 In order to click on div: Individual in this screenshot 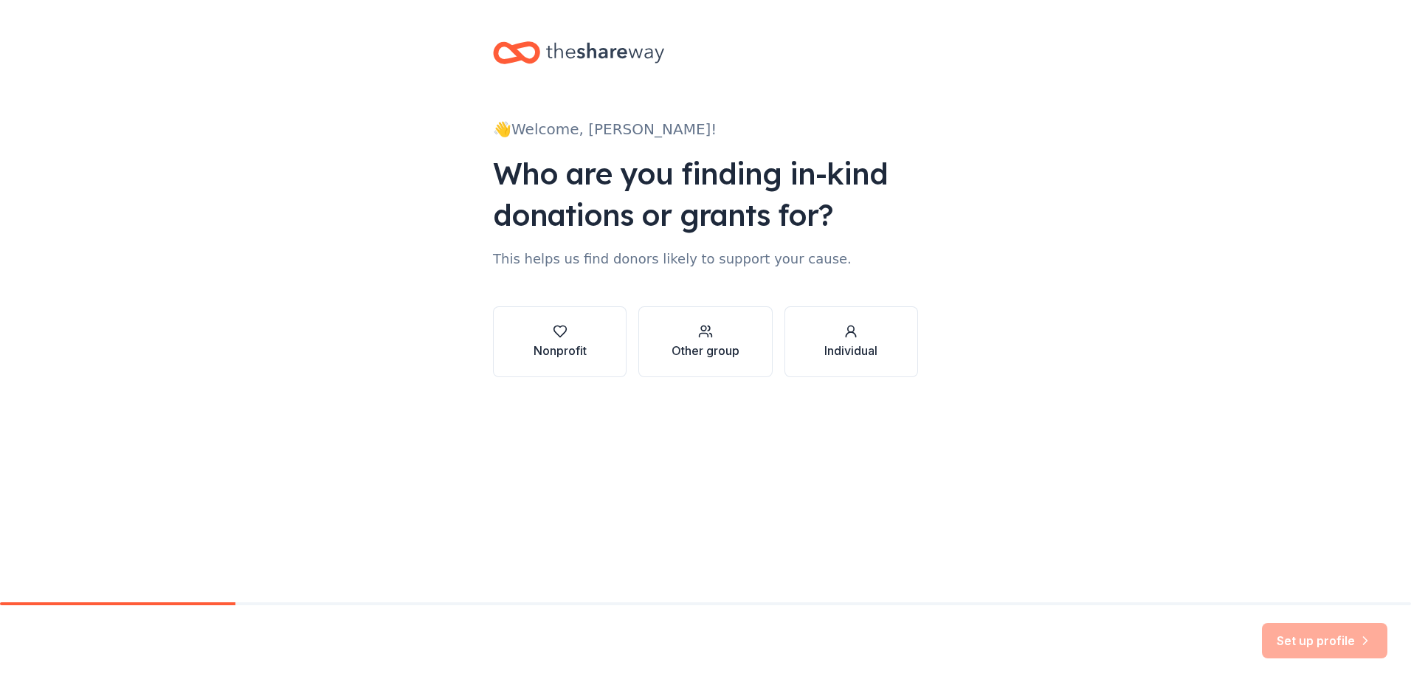, I will do `click(851, 350)`.